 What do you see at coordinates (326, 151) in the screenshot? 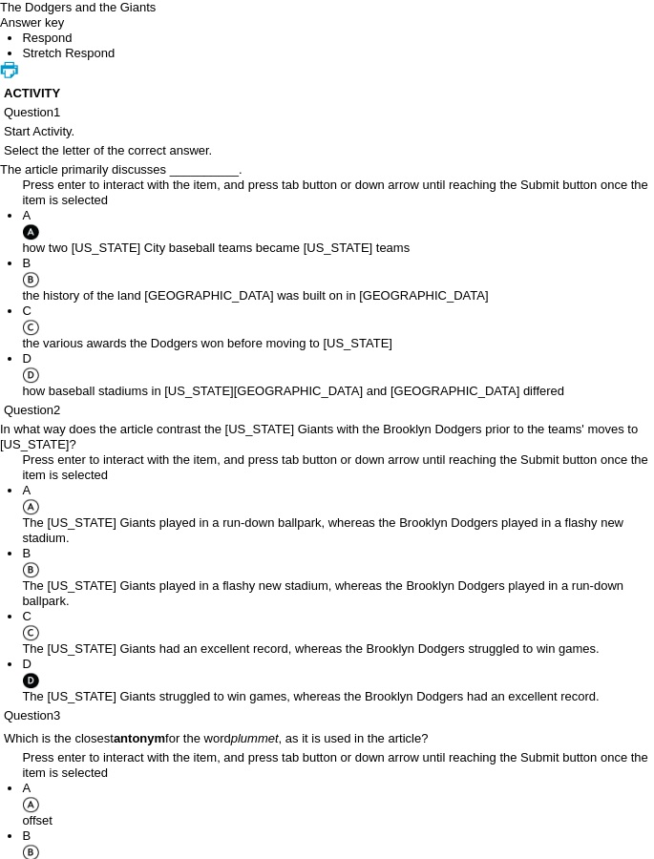
I see `p: Select the letter of the correct answer.` at bounding box center [326, 151].